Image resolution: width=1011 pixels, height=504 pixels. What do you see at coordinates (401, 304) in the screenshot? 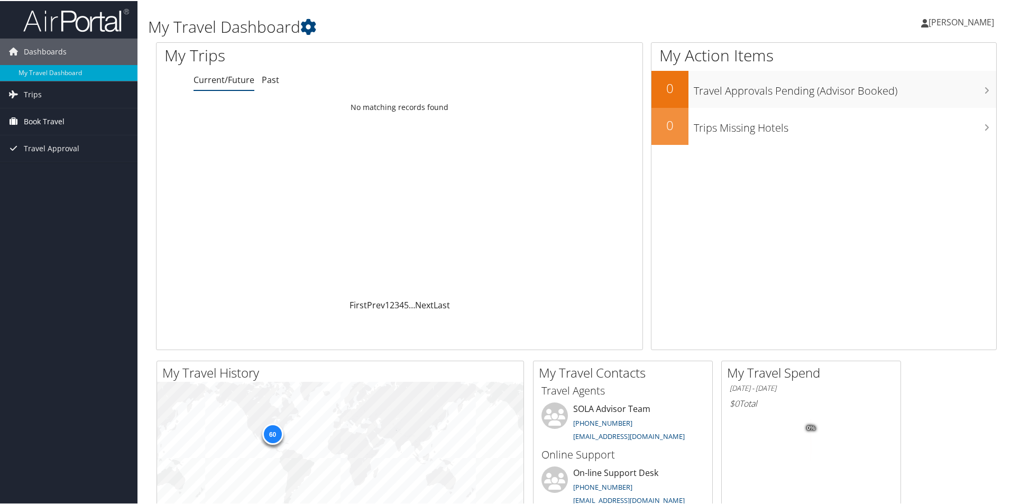
I see `a: 4` at bounding box center [401, 304].